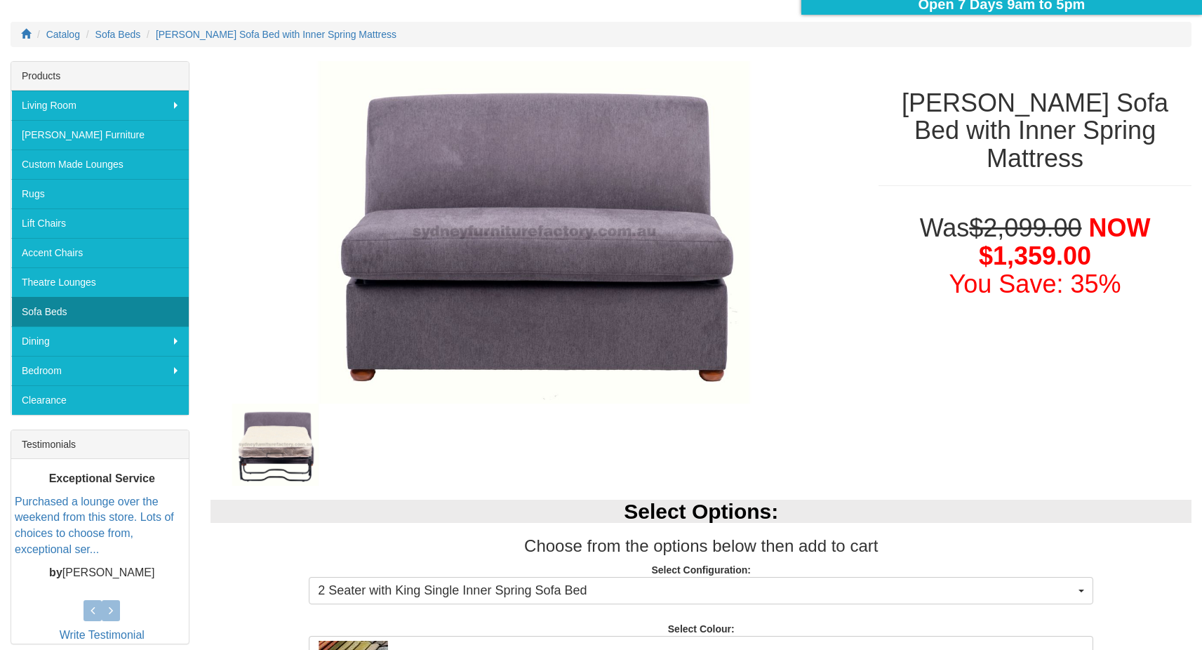 The width and height of the screenshot is (1202, 650). What do you see at coordinates (100, 76) in the screenshot?
I see `div: Products` at bounding box center [100, 76].